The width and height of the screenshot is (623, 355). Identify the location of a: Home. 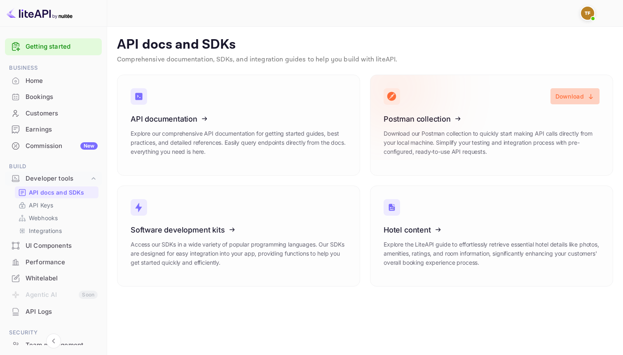
(53, 80).